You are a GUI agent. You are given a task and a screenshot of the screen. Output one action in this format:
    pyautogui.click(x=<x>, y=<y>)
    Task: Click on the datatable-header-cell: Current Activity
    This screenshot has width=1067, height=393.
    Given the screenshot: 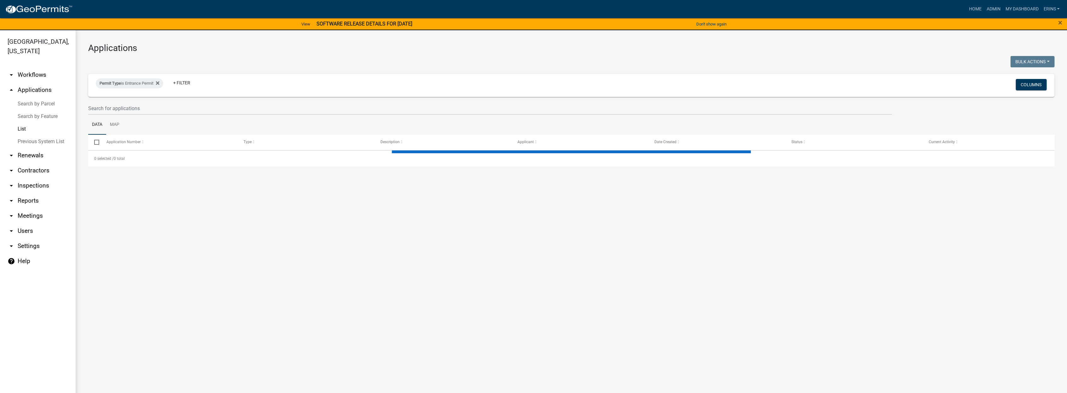 What is the action you would take?
    pyautogui.click(x=991, y=142)
    